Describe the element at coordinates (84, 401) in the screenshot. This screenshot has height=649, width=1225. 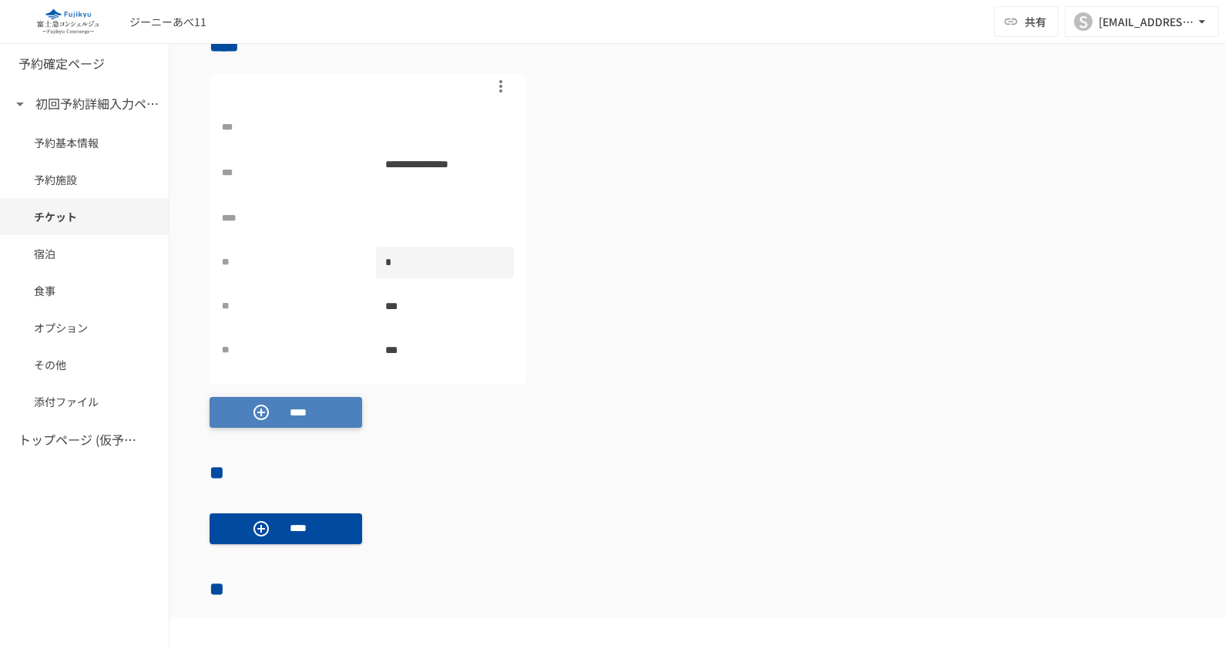
I see `span: 添付ファイル` at that location.